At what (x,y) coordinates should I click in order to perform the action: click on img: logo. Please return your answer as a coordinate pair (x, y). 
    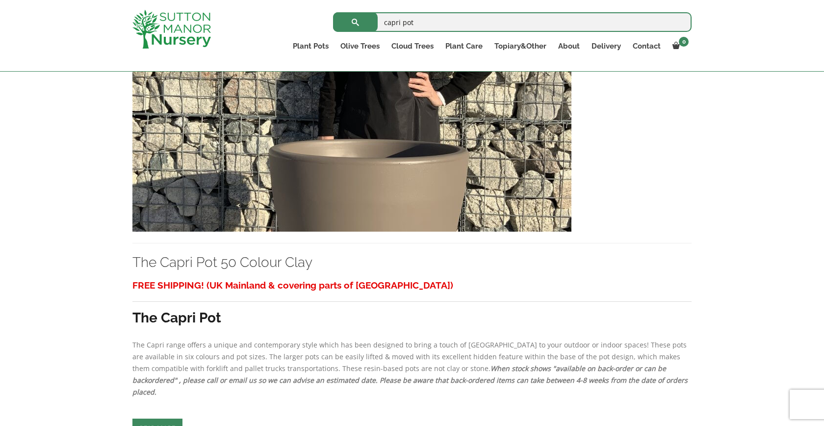
    Looking at the image, I should click on (172, 29).